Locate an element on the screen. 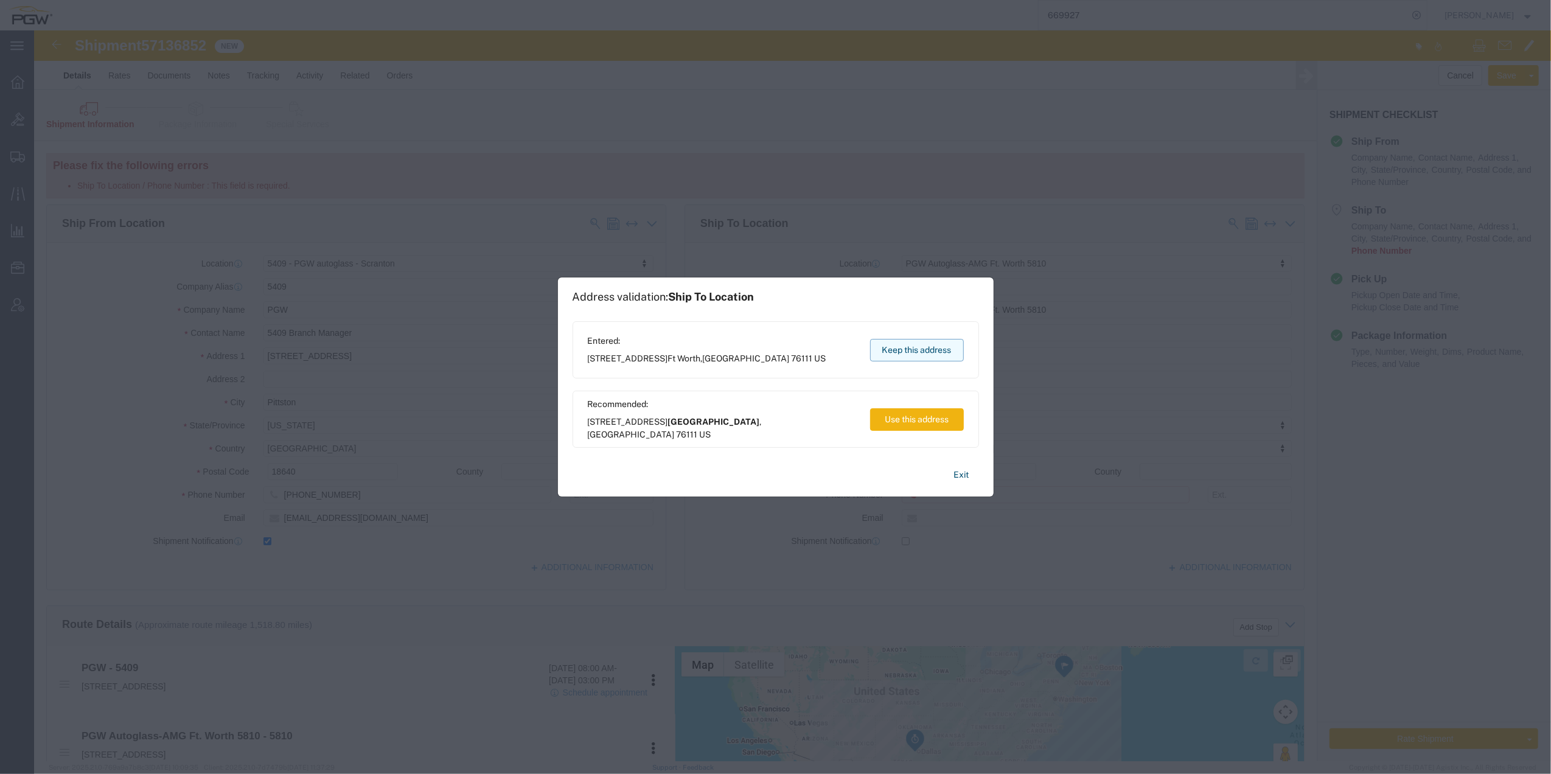 The width and height of the screenshot is (1551, 774). span: Recommended: is located at coordinates (723, 404).